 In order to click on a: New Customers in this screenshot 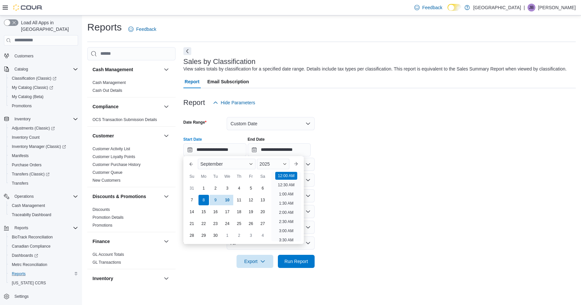, I will do `click(106, 181)`.